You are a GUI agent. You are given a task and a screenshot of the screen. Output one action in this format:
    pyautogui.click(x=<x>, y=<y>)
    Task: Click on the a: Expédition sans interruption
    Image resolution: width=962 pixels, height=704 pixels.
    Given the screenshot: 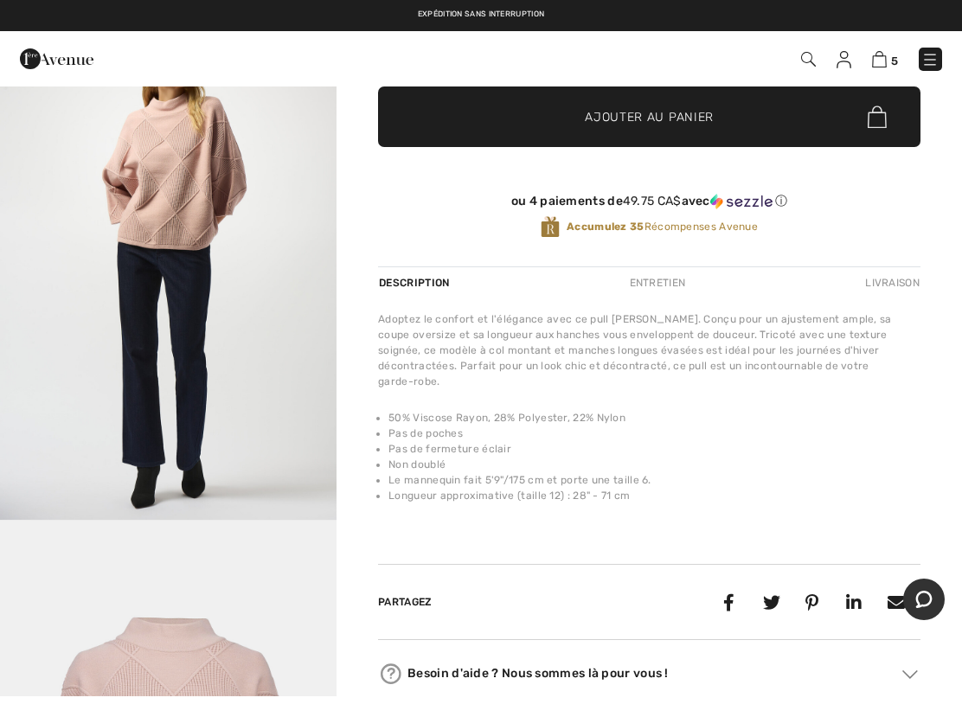 What is the action you would take?
    pyautogui.click(x=481, y=14)
    